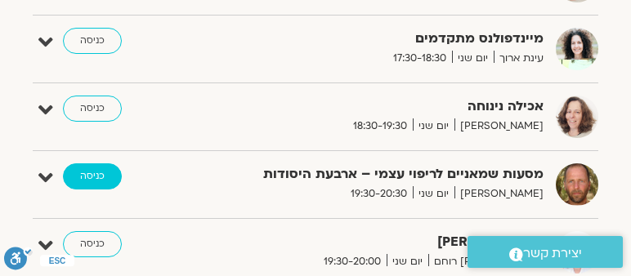  What do you see at coordinates (546, 252) in the screenshot?
I see `a: יצירת קשר` at bounding box center [546, 252].